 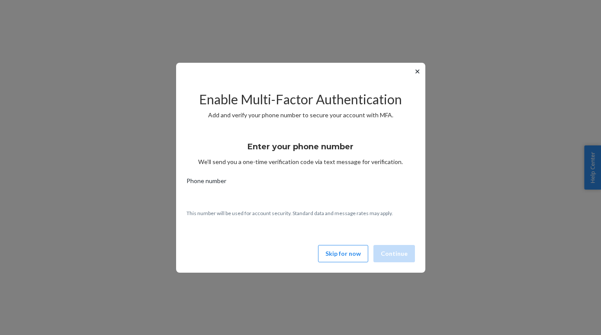 What do you see at coordinates (301, 99) in the screenshot?
I see `h2: Enable Multi-Factor Authentication` at bounding box center [301, 99].